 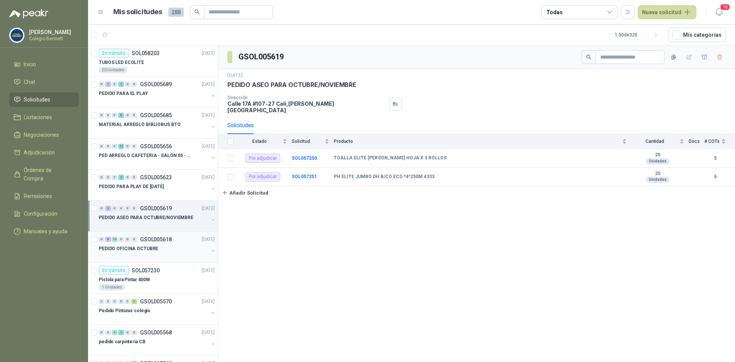 I want to click on span: # COTs, so click(x=712, y=141).